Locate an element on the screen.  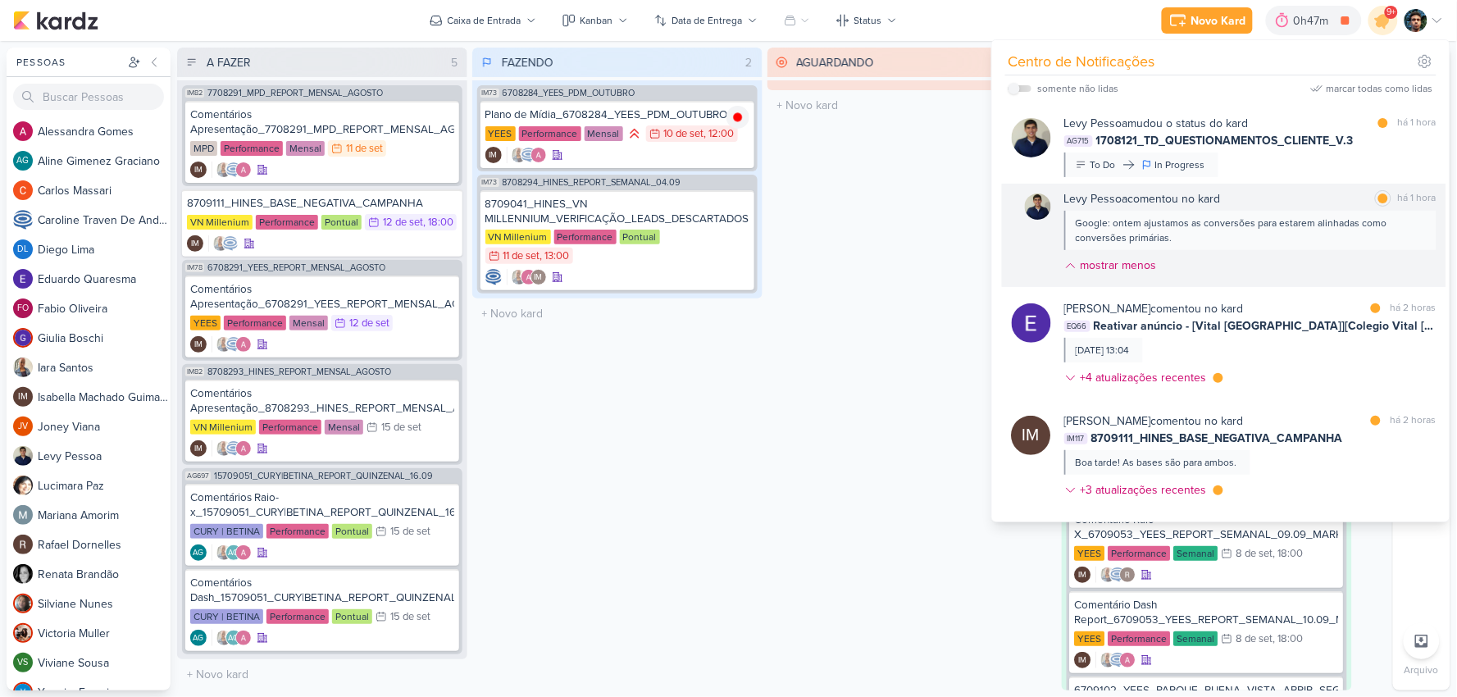
img: Nelito Junior is located at coordinates (1416, 21).